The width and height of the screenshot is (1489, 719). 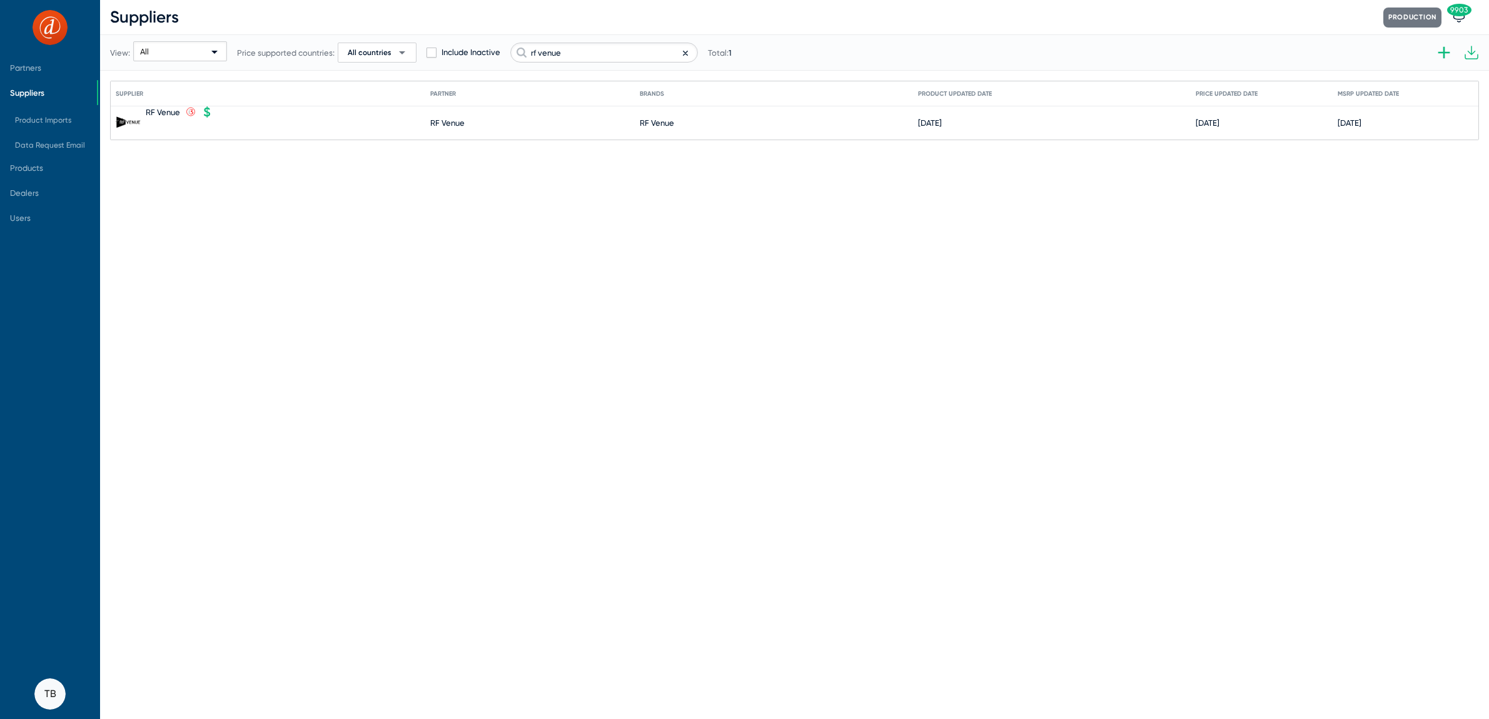 What do you see at coordinates (26, 68) in the screenshot?
I see `span: Partners` at bounding box center [26, 68].